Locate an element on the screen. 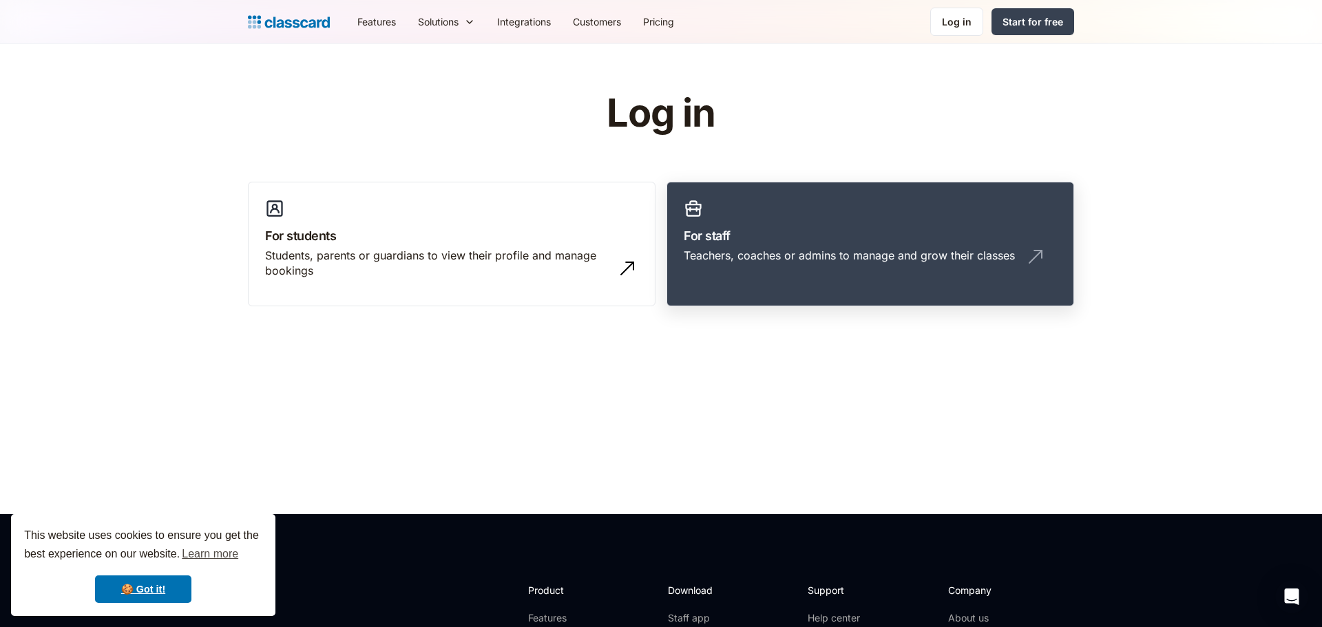  div: cookieconsent is located at coordinates (143, 565).